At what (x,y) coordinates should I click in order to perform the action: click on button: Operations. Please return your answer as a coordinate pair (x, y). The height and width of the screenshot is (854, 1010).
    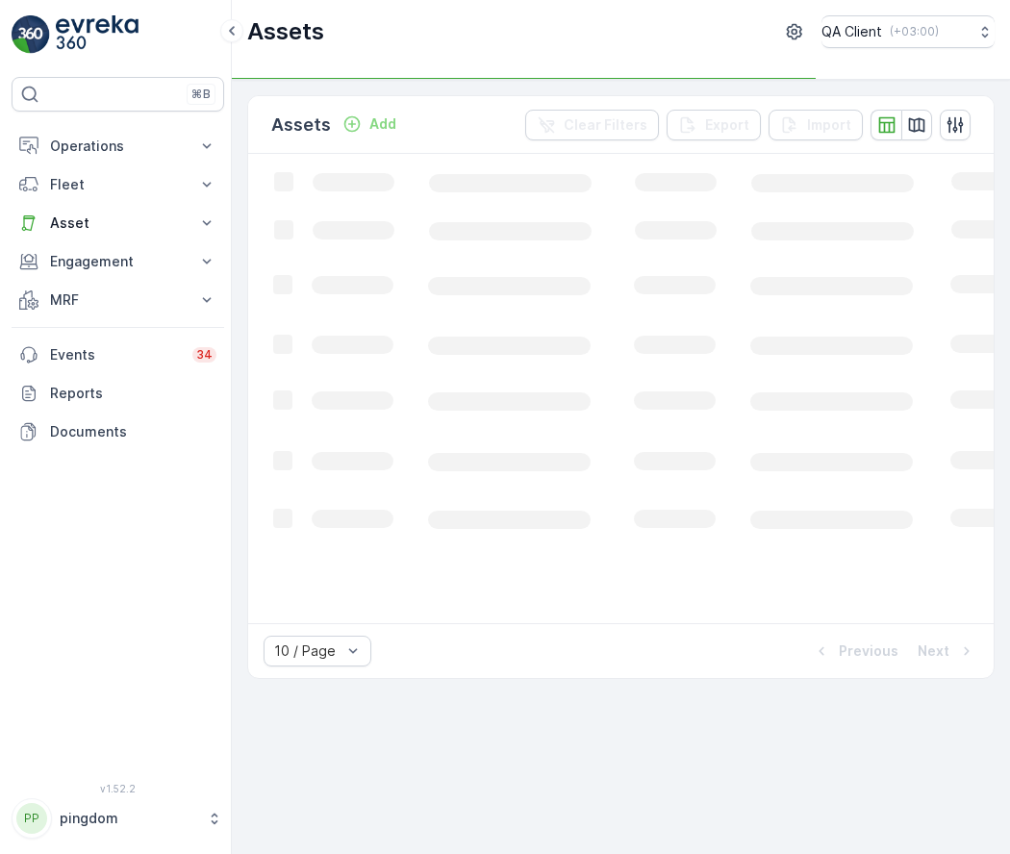
    Looking at the image, I should click on (117, 146).